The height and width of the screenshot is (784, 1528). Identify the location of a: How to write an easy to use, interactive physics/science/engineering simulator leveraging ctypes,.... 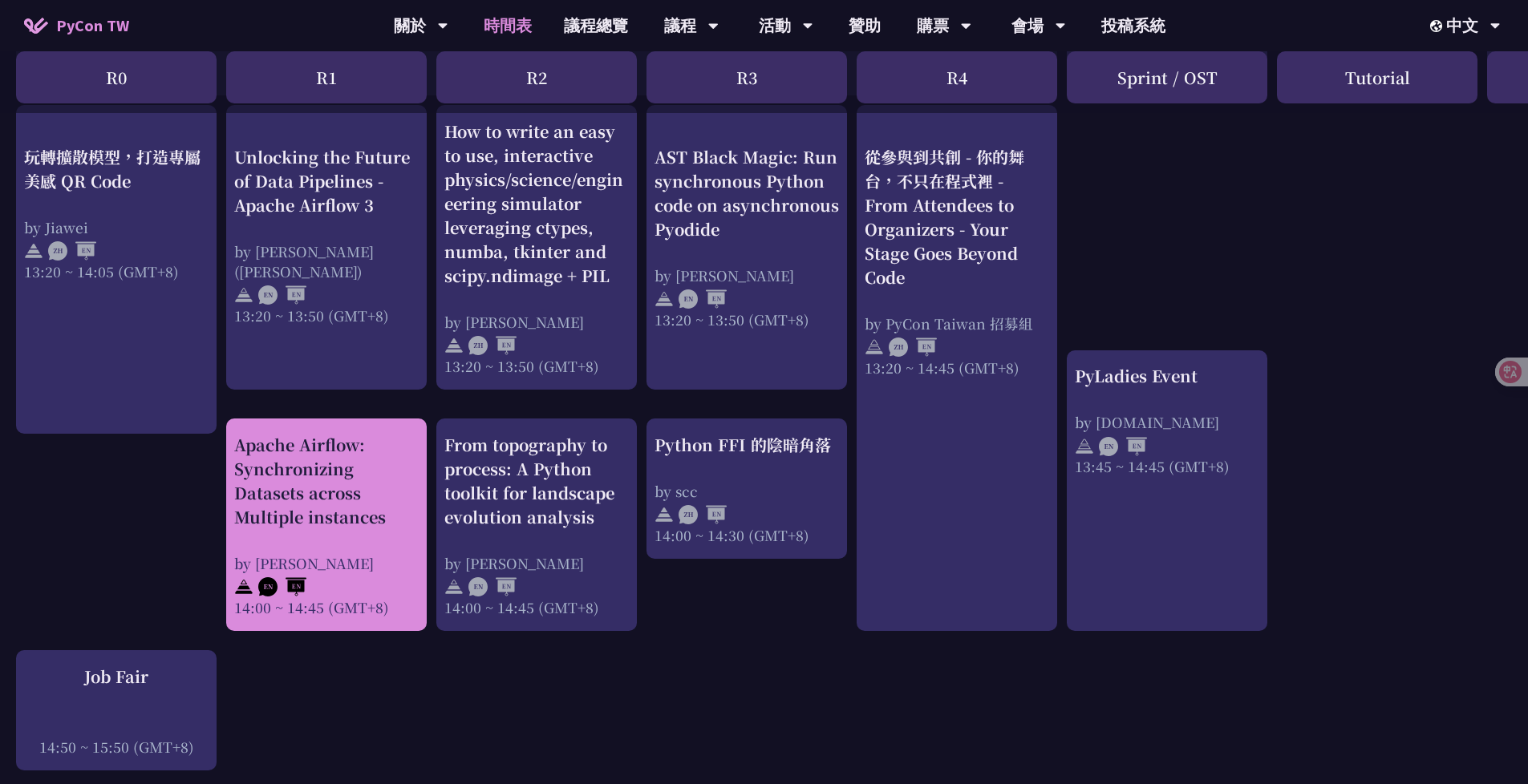
(537, 248).